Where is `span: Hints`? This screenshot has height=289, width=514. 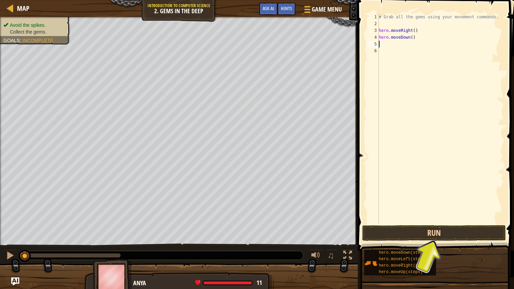
span: Hints is located at coordinates (286, 8).